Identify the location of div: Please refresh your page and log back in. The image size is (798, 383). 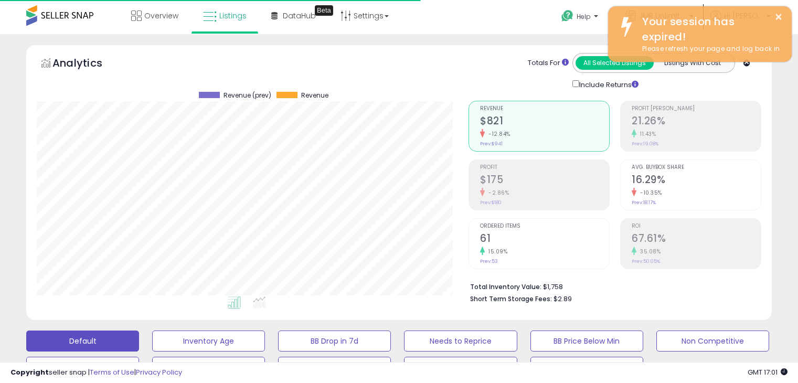
(709, 49).